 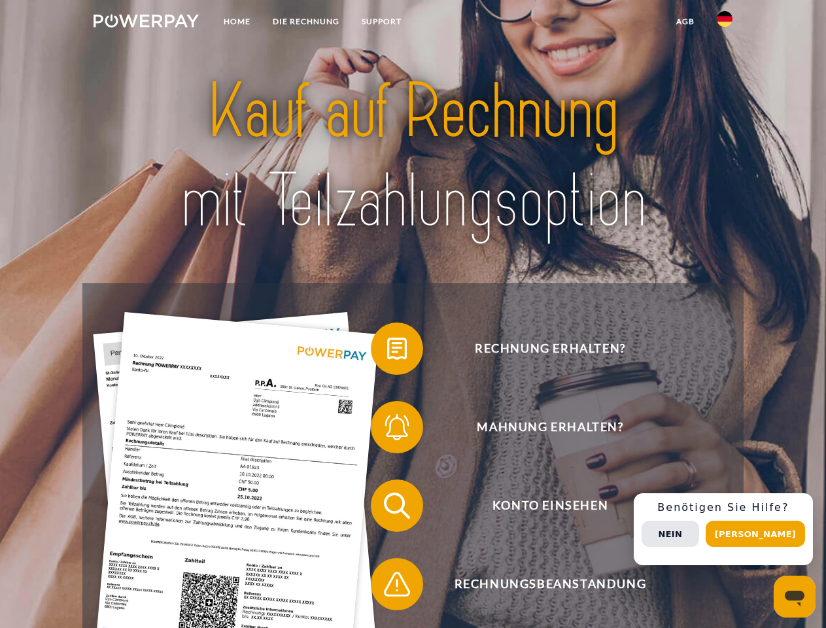 I want to click on button: Rechnungsbeanstandung, so click(x=541, y=584).